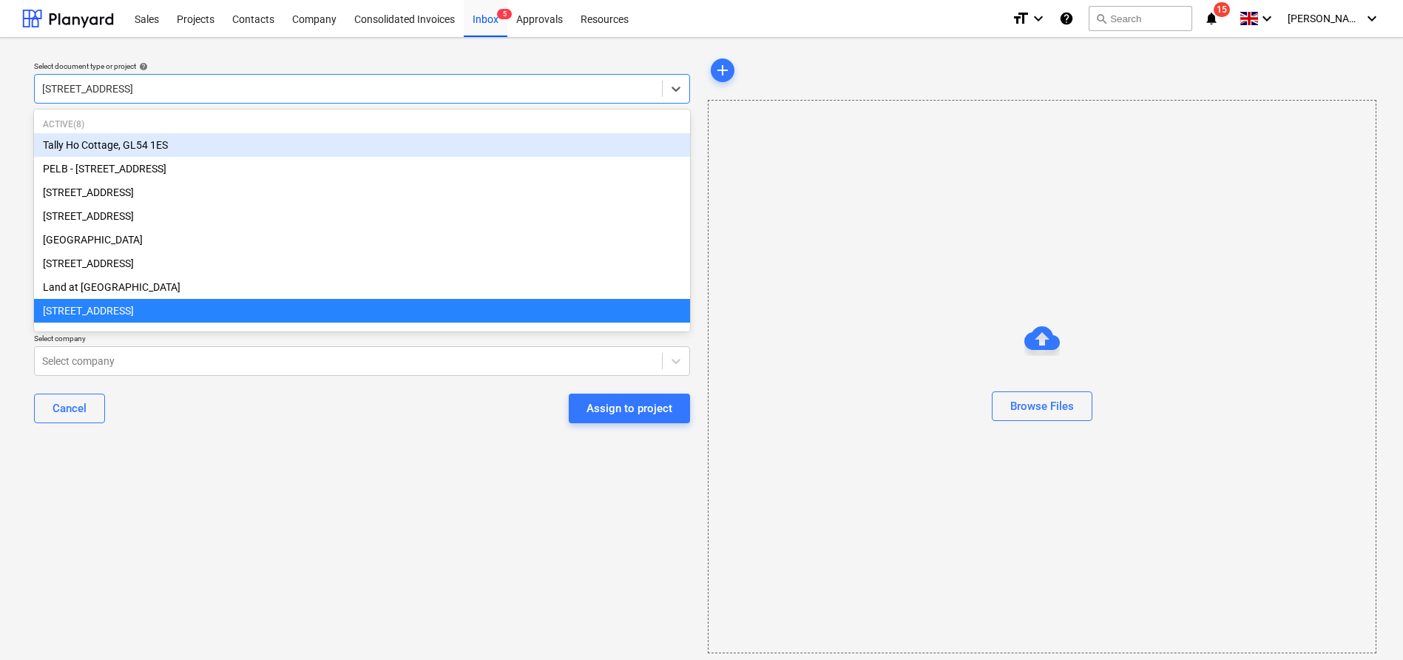 Image resolution: width=1403 pixels, height=660 pixels. I want to click on button: Browse Files, so click(1042, 406).